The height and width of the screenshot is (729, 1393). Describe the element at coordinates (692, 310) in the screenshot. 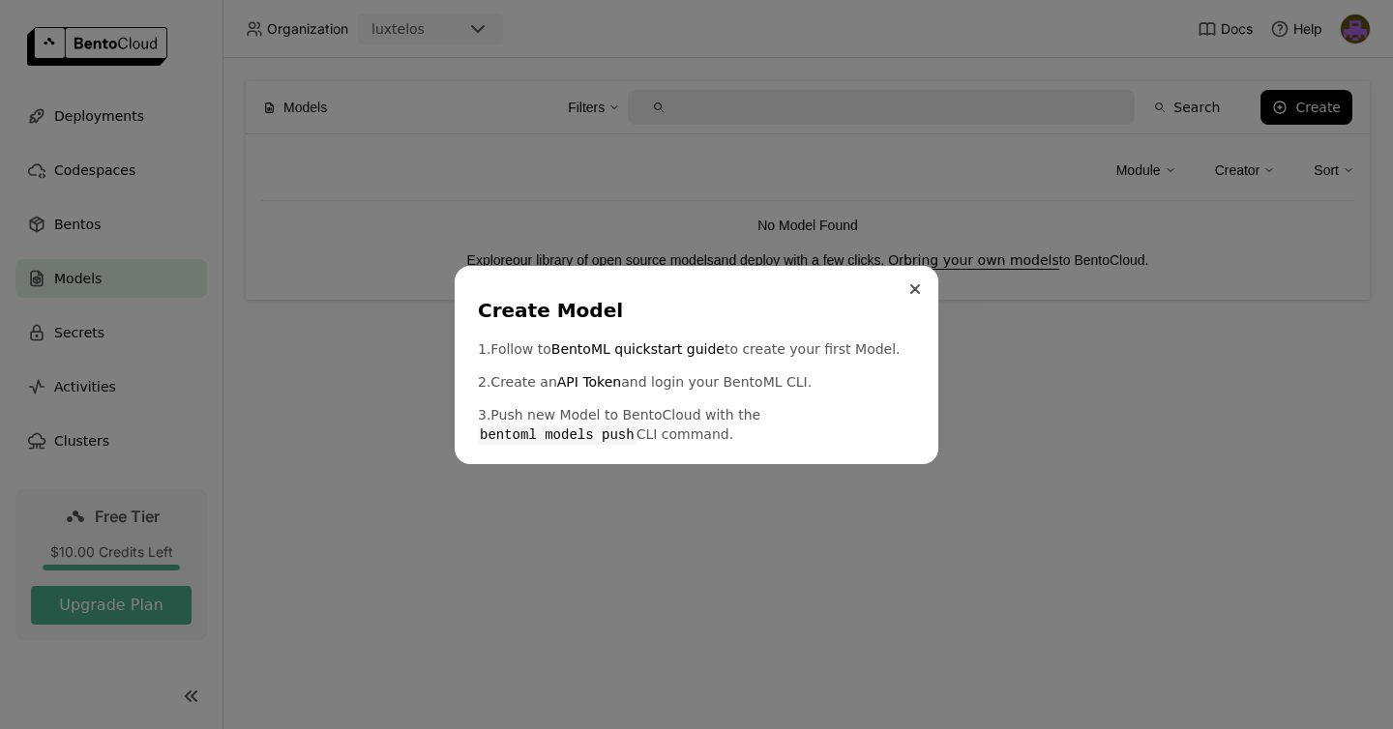

I see `div: Create Model` at that location.